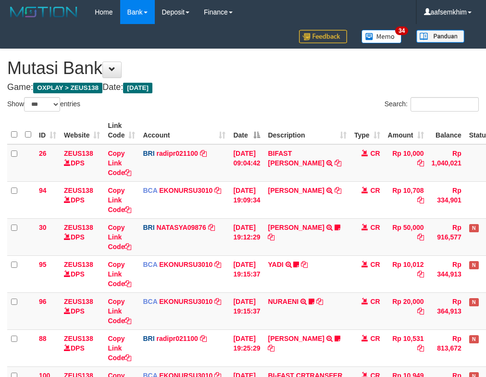 The image size is (486, 377). Describe the element at coordinates (447, 274) in the screenshot. I see `td: Rp 344,913` at that location.